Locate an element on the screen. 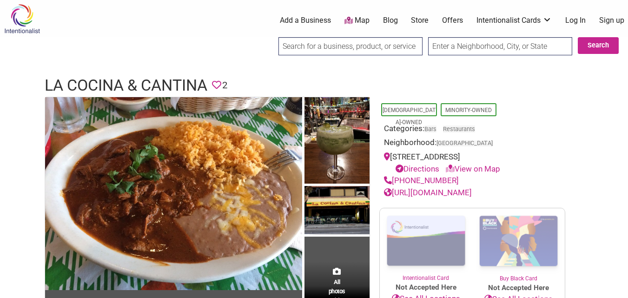 The height and width of the screenshot is (298, 628). a: Add a Business is located at coordinates (305, 20).